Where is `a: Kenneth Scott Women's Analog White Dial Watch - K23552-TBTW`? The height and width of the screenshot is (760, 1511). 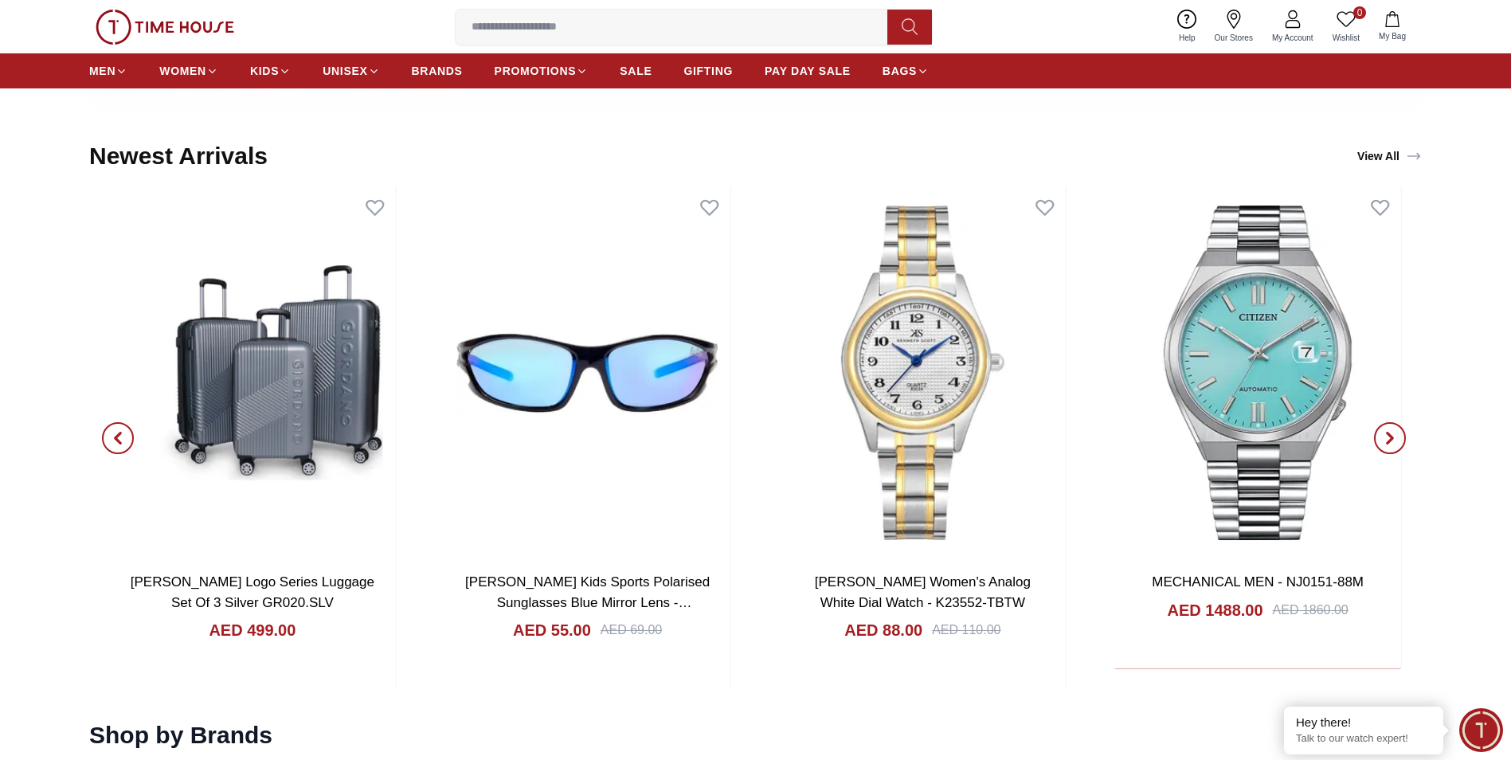
a: Kenneth Scott Women's Analog White Dial Watch - K23552-TBTW is located at coordinates (923, 373).